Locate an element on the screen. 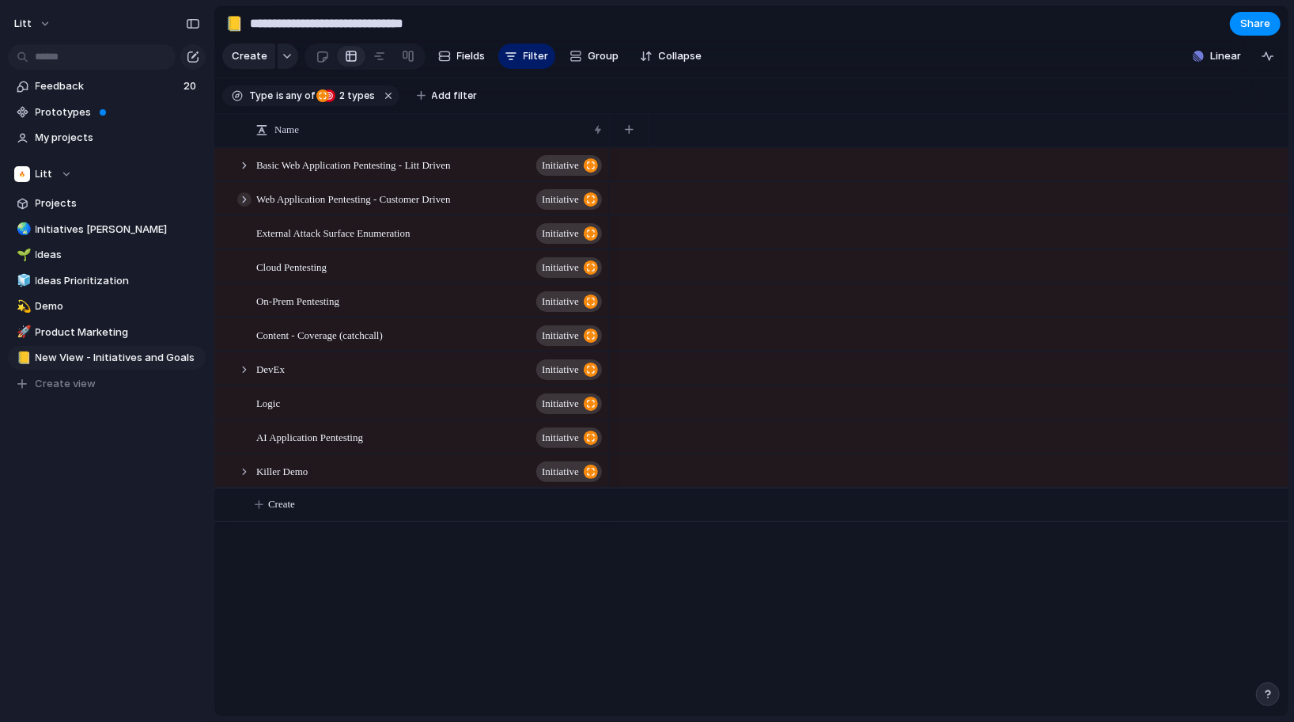 The image size is (1294, 722). a: 🌱Ideas is located at coordinates (107, 255).